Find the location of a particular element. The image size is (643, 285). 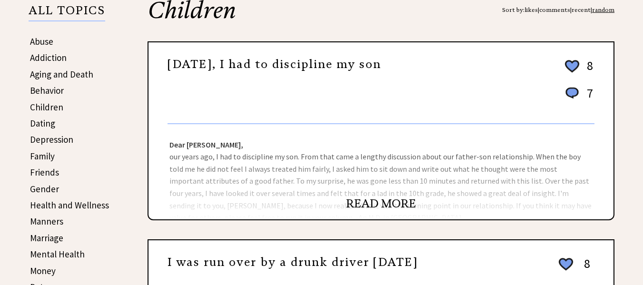

a: Manners is located at coordinates (47, 221).